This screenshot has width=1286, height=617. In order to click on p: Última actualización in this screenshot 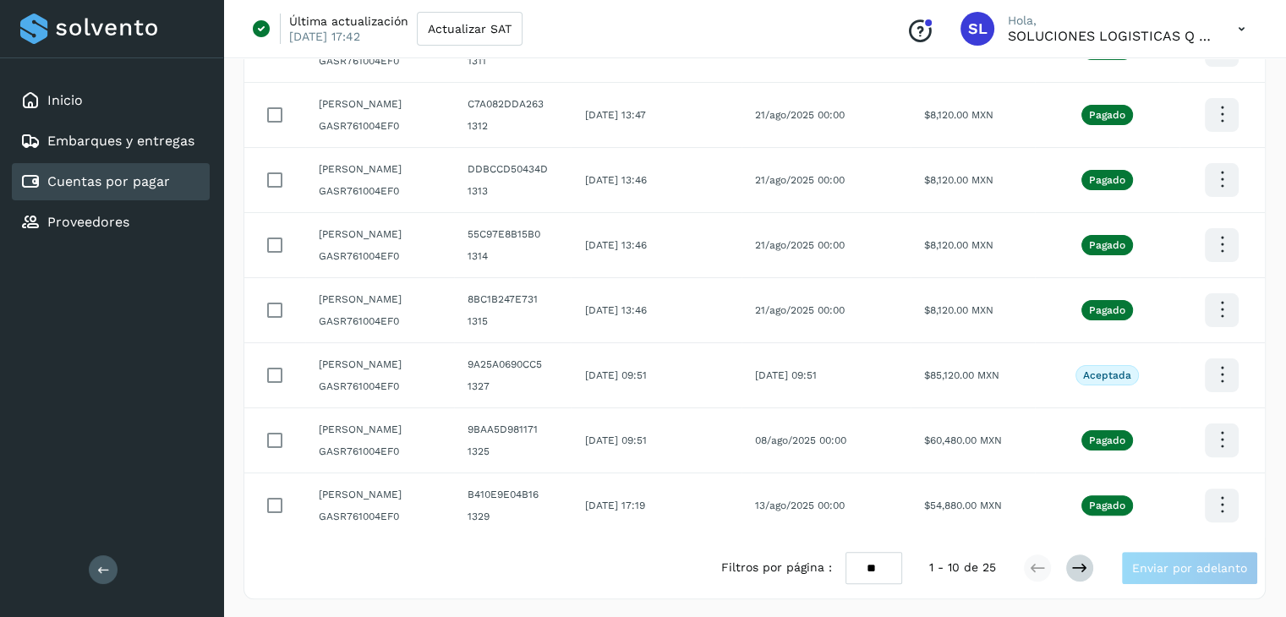, I will do `click(348, 21)`.